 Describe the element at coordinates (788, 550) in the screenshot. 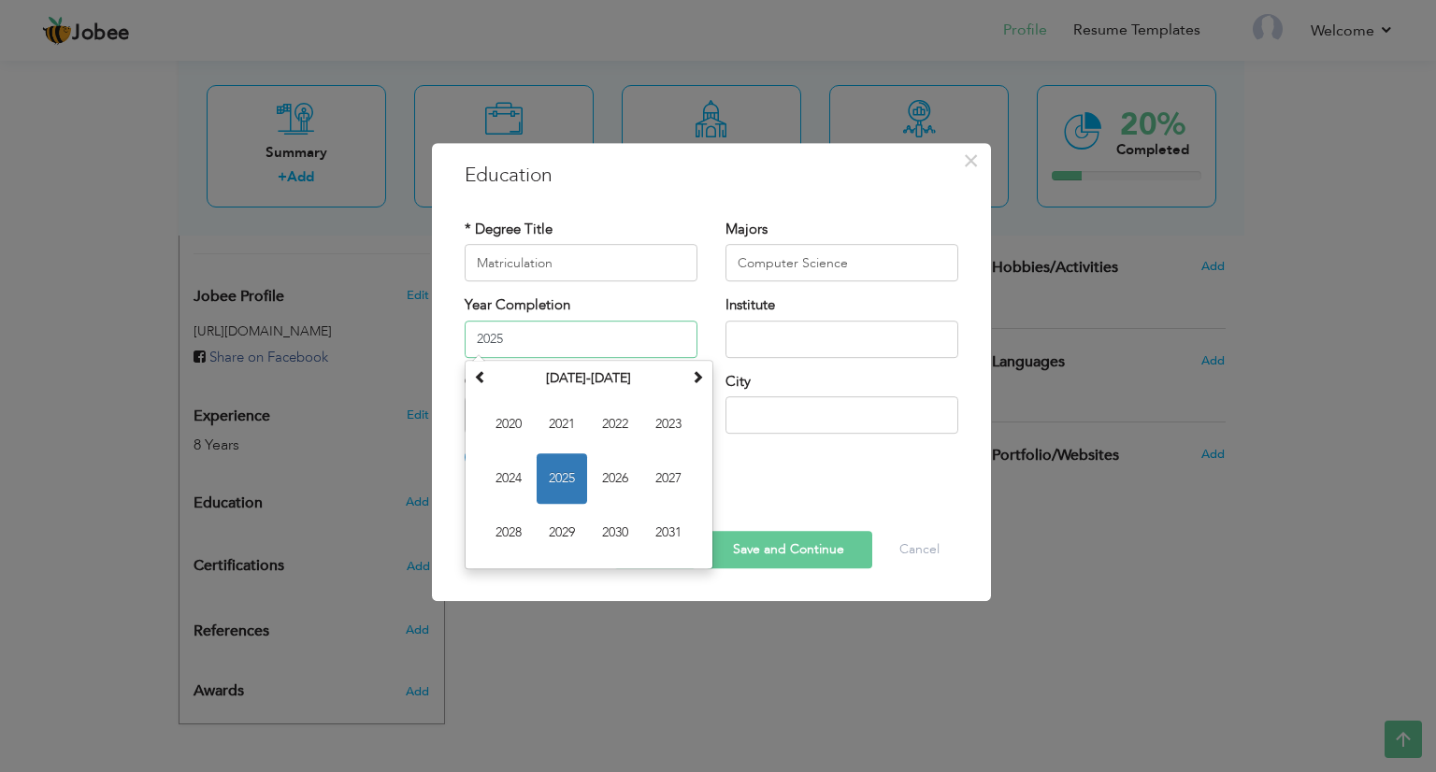

I see `button: Save and Continue` at that location.